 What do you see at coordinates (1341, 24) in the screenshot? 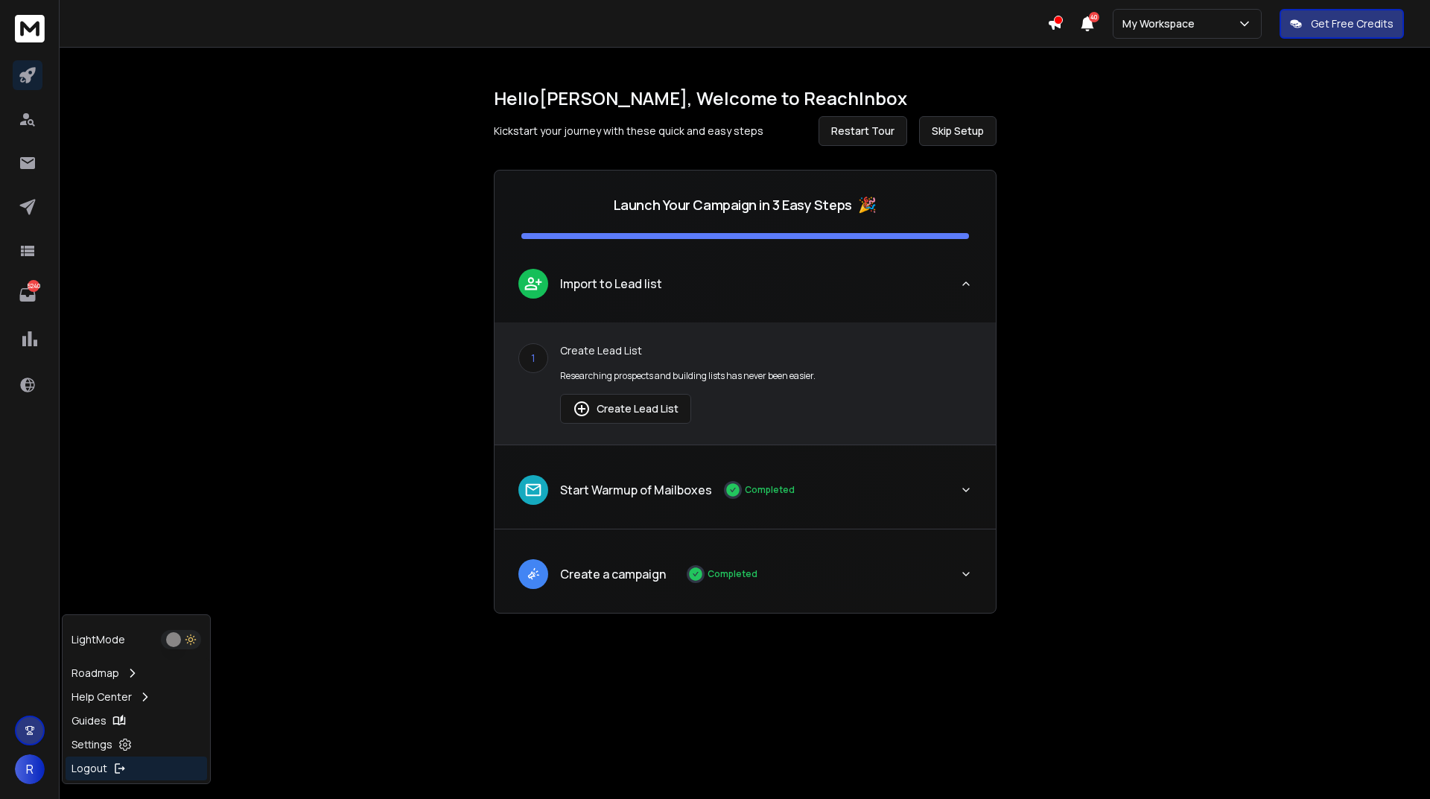
I see `button: Get Free Credits` at bounding box center [1341, 24].